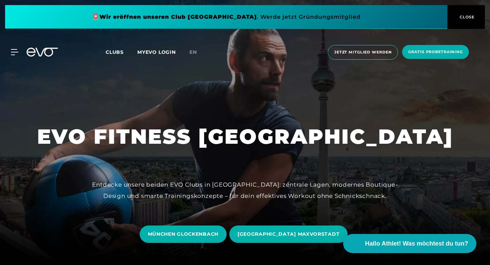 The height and width of the screenshot is (265, 490). Describe the element at coordinates (435, 52) in the screenshot. I see `span: Gratis Probetraining` at that location.